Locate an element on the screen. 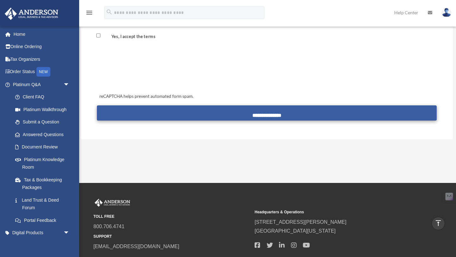  label: Yes, I accept the terms is located at coordinates (130, 36).